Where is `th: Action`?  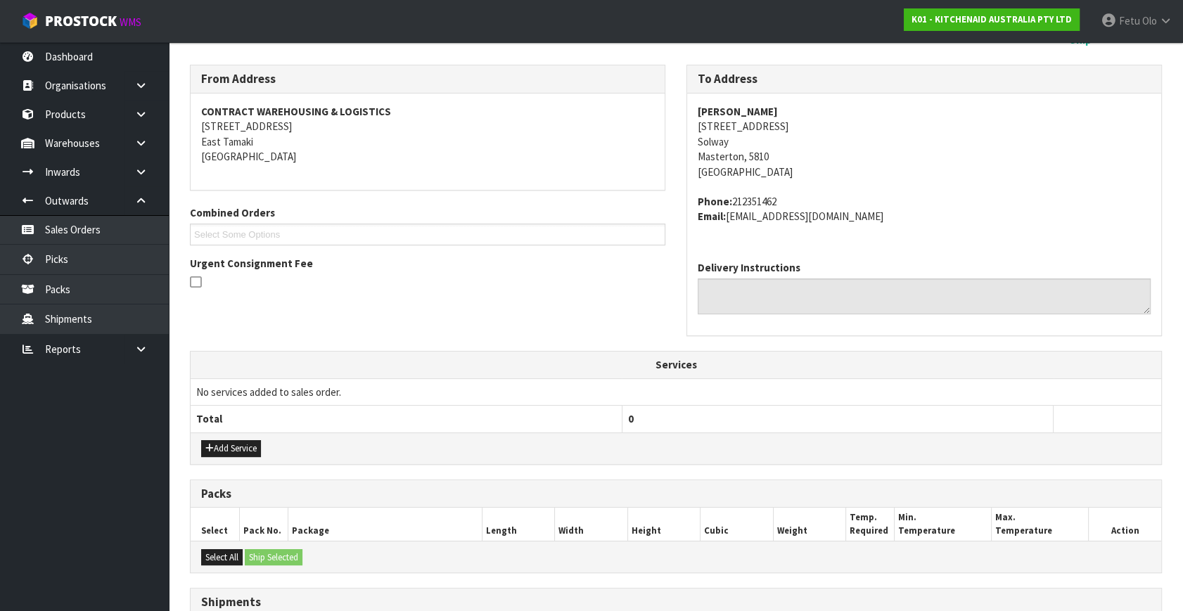 th: Action is located at coordinates (1125, 524).